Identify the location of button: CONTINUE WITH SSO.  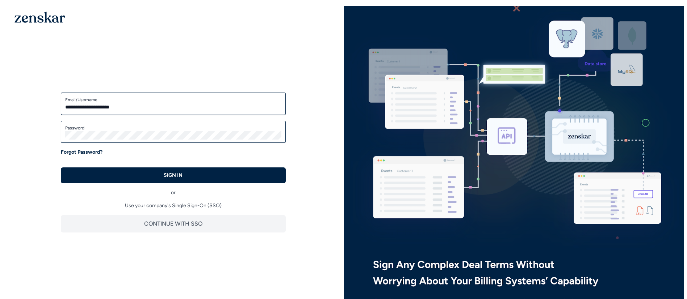
(173, 224).